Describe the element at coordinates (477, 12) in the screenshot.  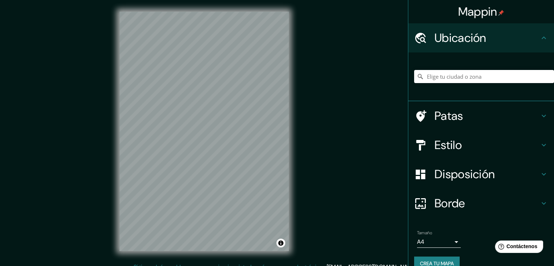
I see `font: Mappin` at that location.